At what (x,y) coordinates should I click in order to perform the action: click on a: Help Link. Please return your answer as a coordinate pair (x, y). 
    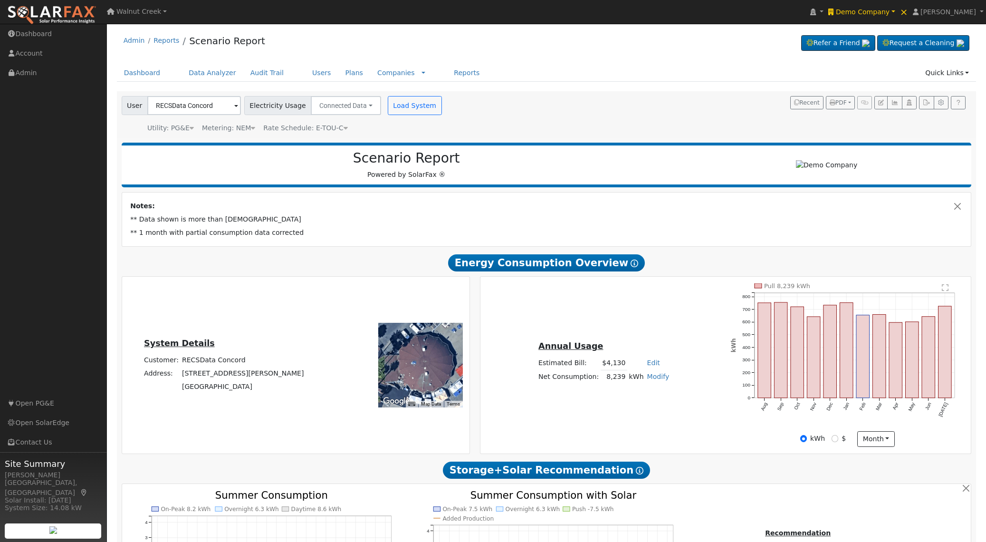
    Looking at the image, I should click on (958, 103).